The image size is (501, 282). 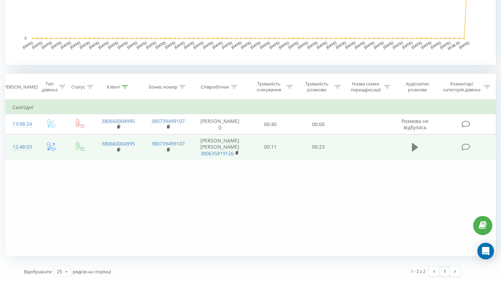 What do you see at coordinates (21, 147) in the screenshot?
I see `div: 12:48:03` at bounding box center [21, 147].